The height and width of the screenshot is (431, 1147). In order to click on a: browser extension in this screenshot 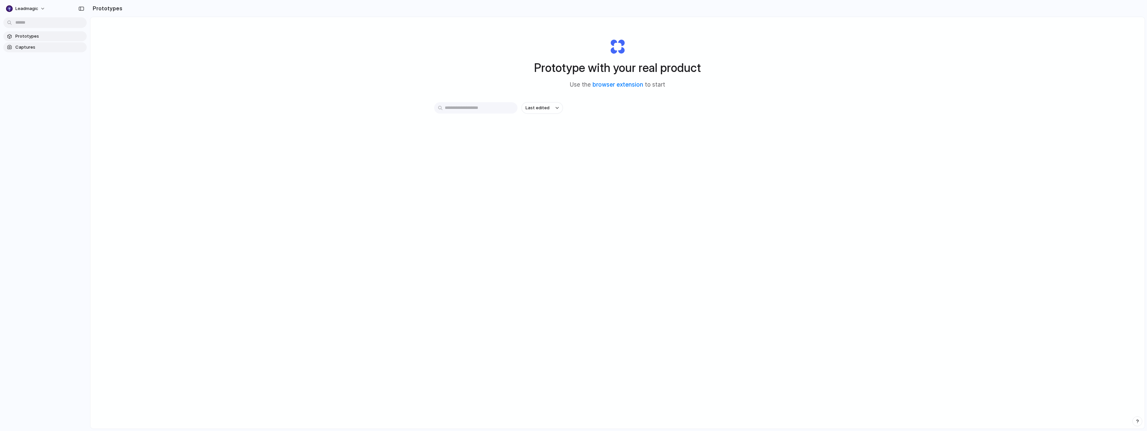, I will do `click(618, 85)`.